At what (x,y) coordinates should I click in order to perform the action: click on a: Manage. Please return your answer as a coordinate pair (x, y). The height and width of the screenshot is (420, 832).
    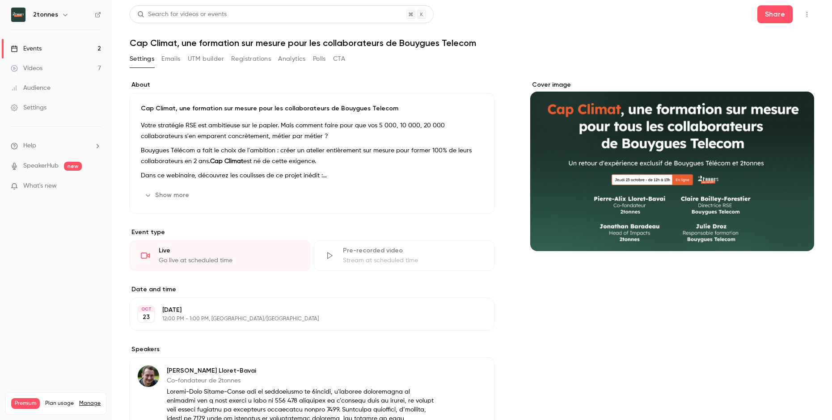
    Looking at the image, I should click on (90, 404).